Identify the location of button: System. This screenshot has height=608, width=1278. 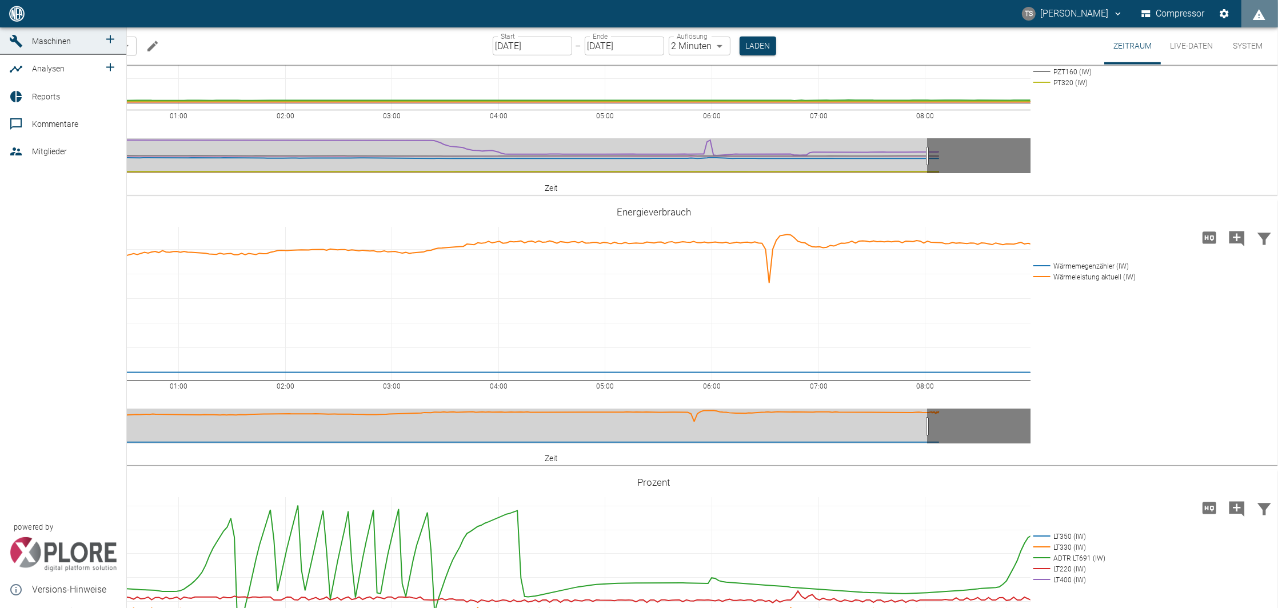
(1247, 46).